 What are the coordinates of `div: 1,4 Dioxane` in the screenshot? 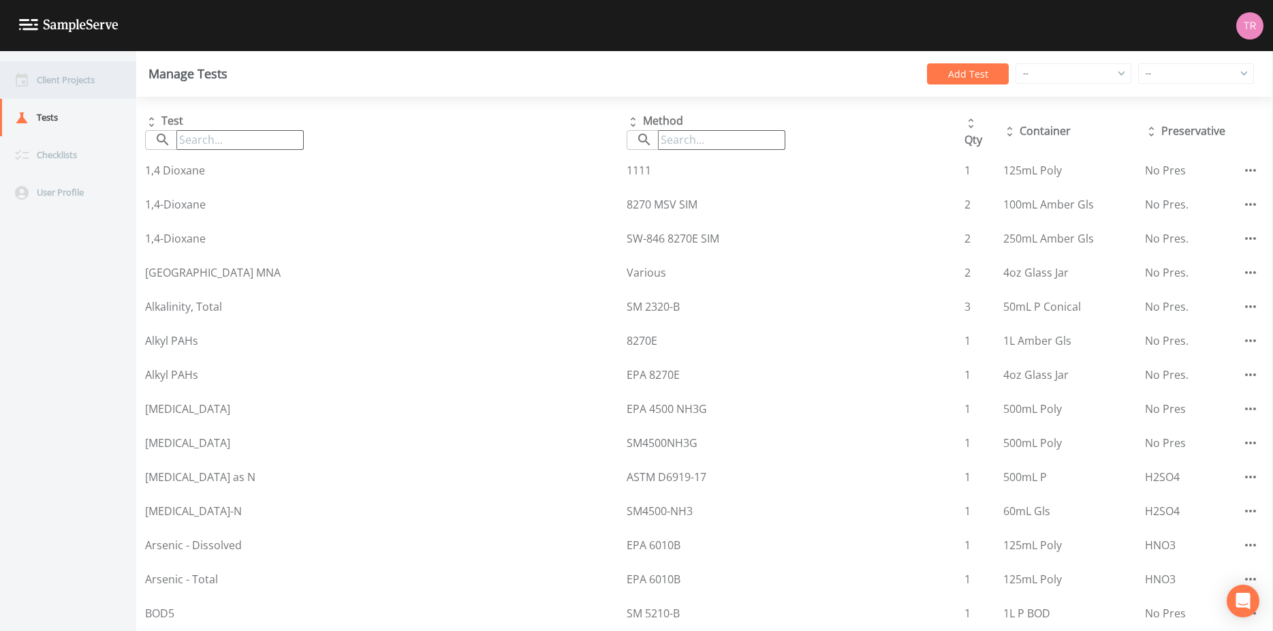 It's located at (382, 170).